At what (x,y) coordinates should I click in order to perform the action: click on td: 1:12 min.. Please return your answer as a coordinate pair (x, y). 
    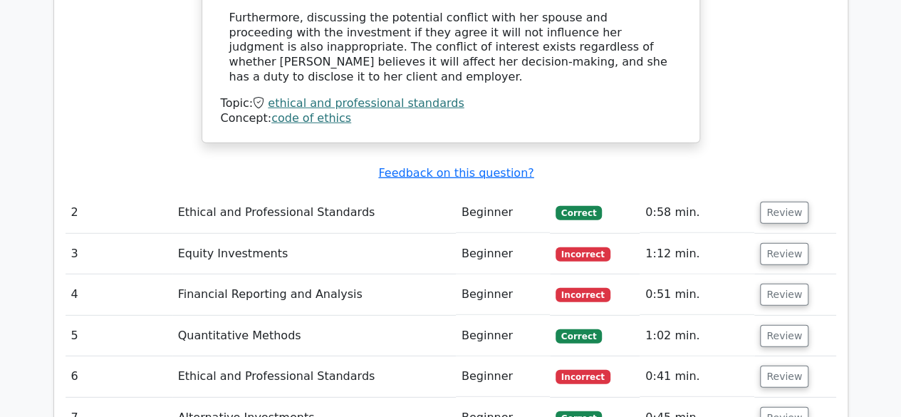
    Looking at the image, I should click on (697, 254).